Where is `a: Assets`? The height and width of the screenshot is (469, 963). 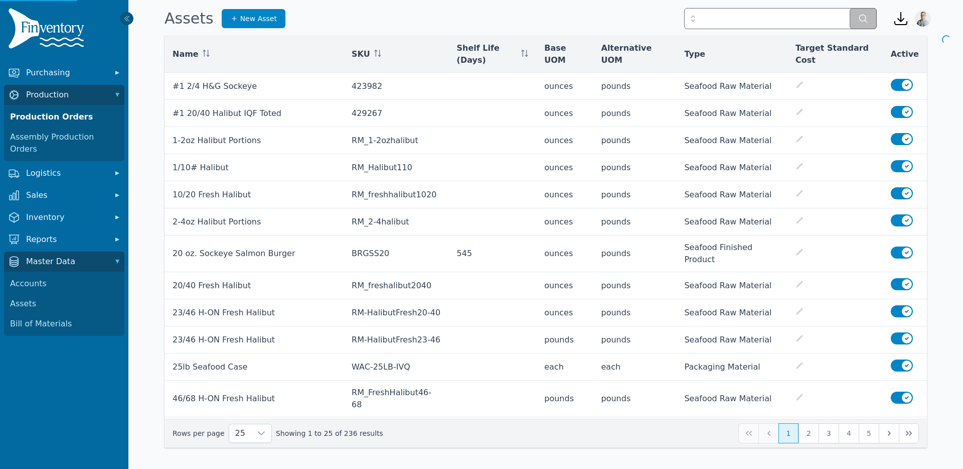
a: Assets is located at coordinates (64, 304).